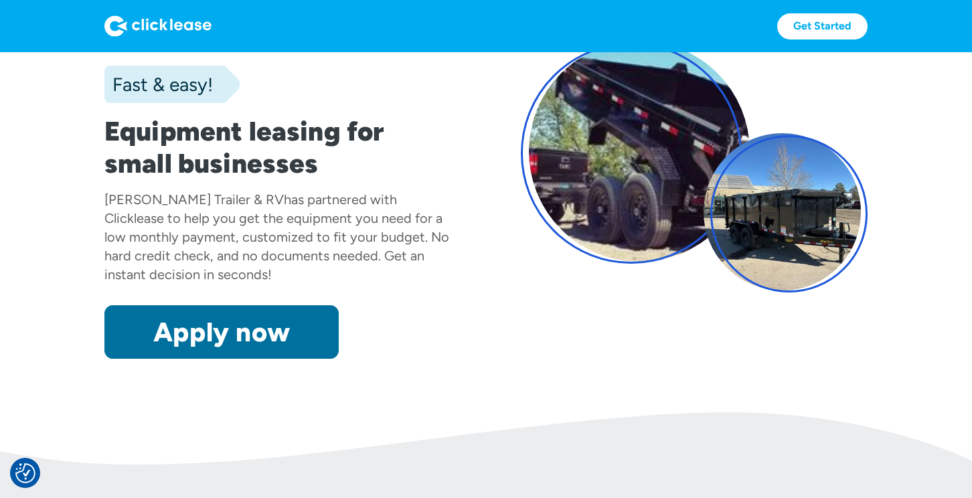 This screenshot has width=972, height=498. Describe the element at coordinates (278, 147) in the screenshot. I see `h1: Equipment leasing for small businesses` at that location.